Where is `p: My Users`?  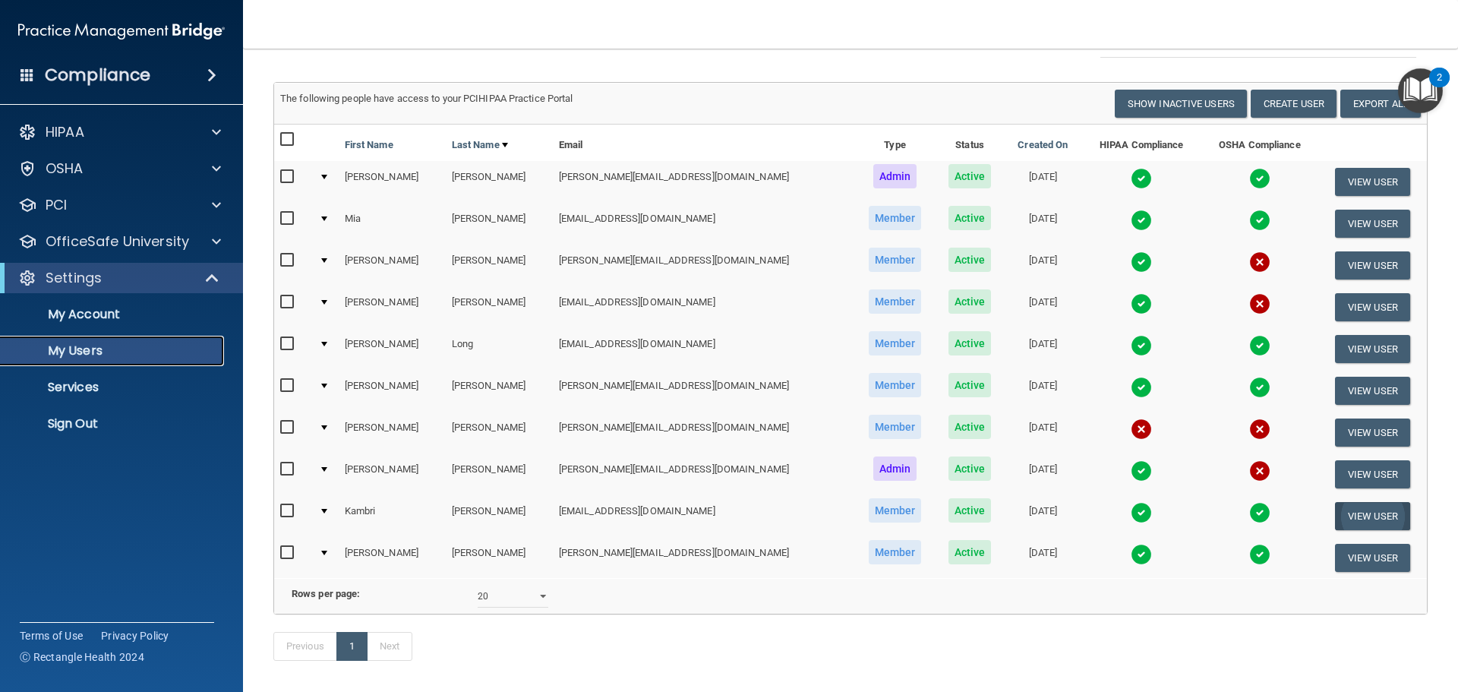
p: My Users is located at coordinates (113, 351).